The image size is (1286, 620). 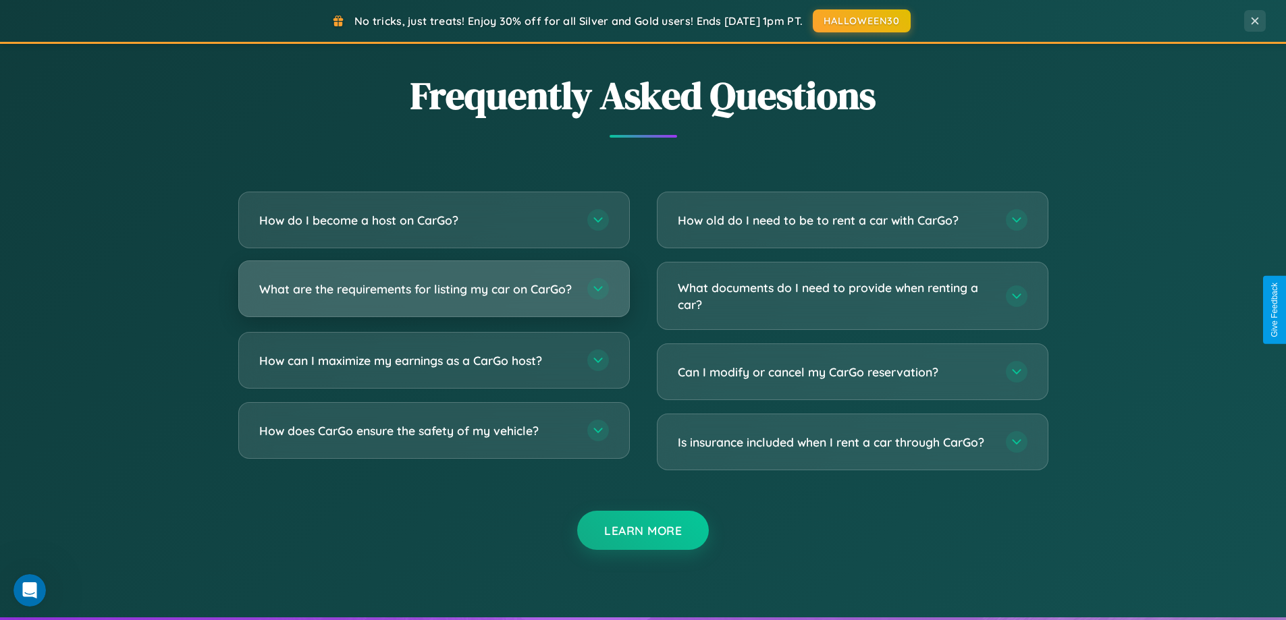 What do you see at coordinates (417, 361) in the screenshot?
I see `h3: How can I maximize my earnings as a CarGo host?` at bounding box center [417, 361].